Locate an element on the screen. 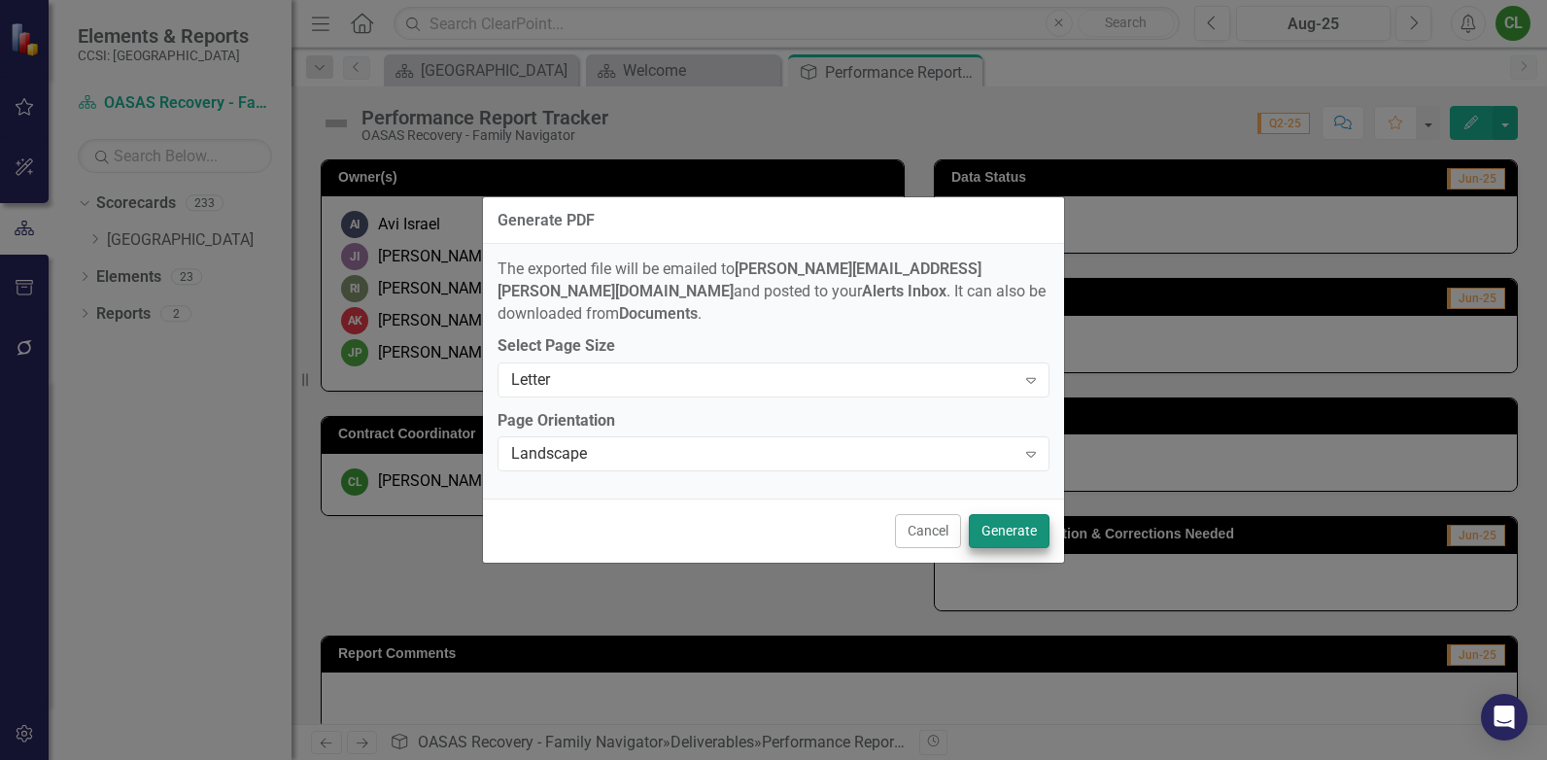 This screenshot has height=760, width=1547. div: Landscape is located at coordinates (763, 454).